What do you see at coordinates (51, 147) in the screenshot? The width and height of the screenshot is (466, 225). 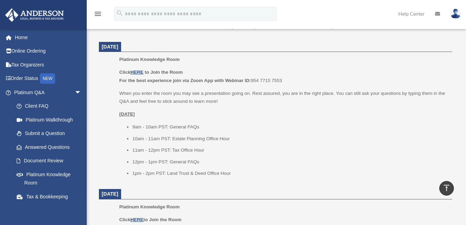 I see `a: Answered Questions` at bounding box center [51, 147].